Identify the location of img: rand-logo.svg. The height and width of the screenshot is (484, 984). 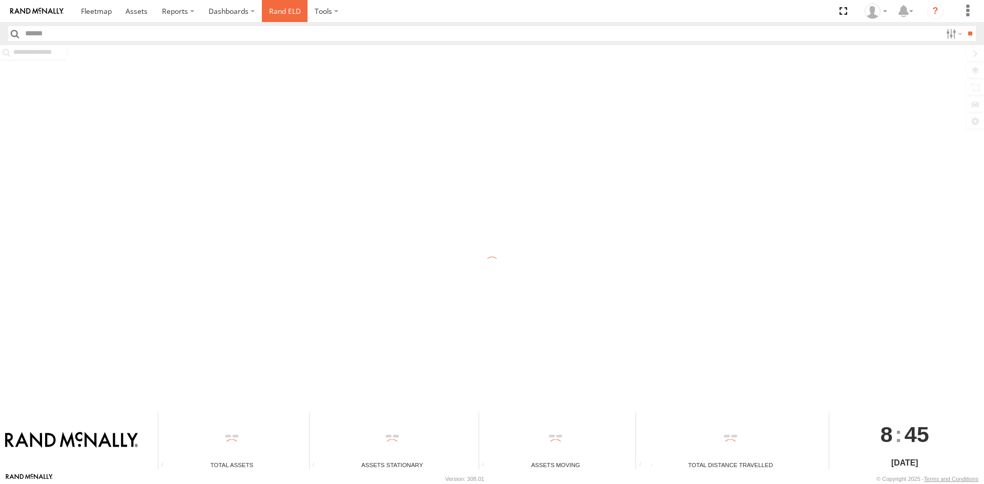
(37, 11).